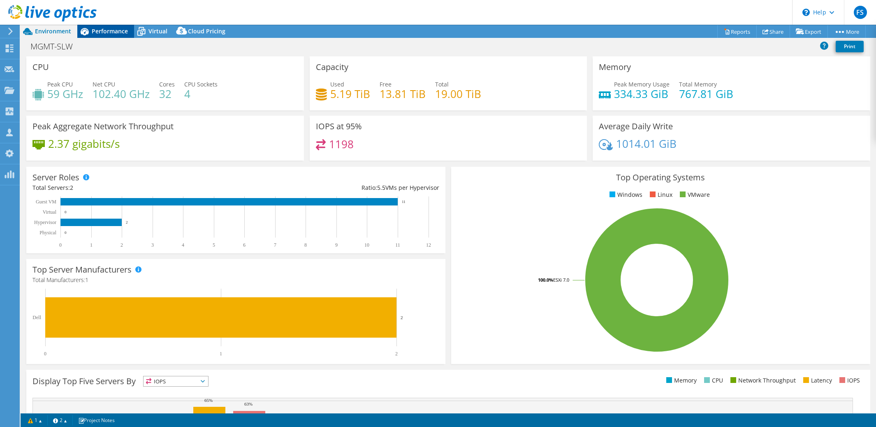 This screenshot has height=427, width=876. Describe the element at coordinates (65, 94) in the screenshot. I see `h4: 59 GHz` at that location.